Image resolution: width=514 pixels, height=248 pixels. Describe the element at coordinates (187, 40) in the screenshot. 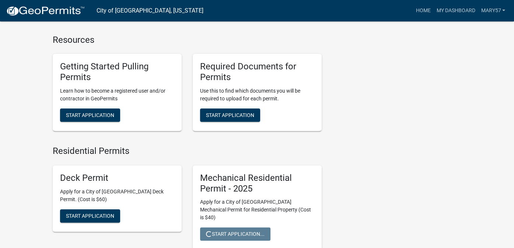

I see `h4: Resources` at that location.